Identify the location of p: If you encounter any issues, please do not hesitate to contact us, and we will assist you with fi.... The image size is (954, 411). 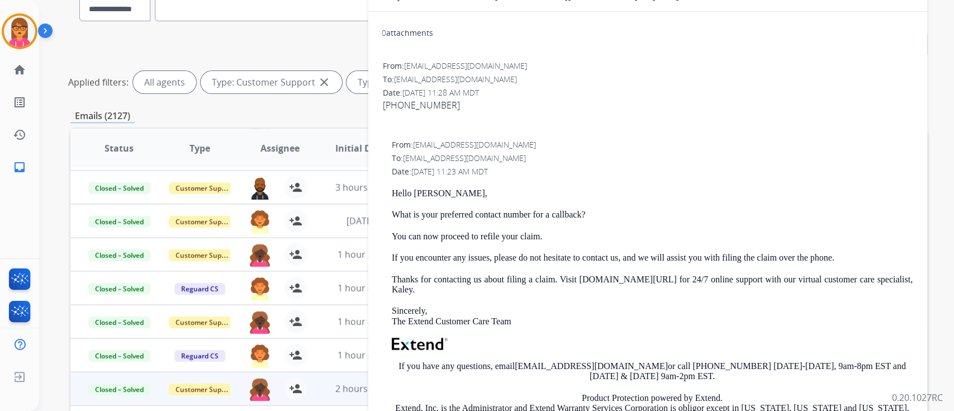
(652, 258).